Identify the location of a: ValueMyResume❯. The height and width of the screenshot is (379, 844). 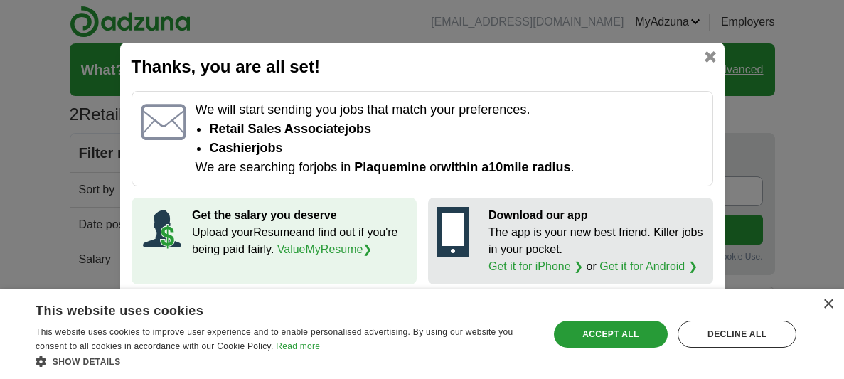
(325, 249).